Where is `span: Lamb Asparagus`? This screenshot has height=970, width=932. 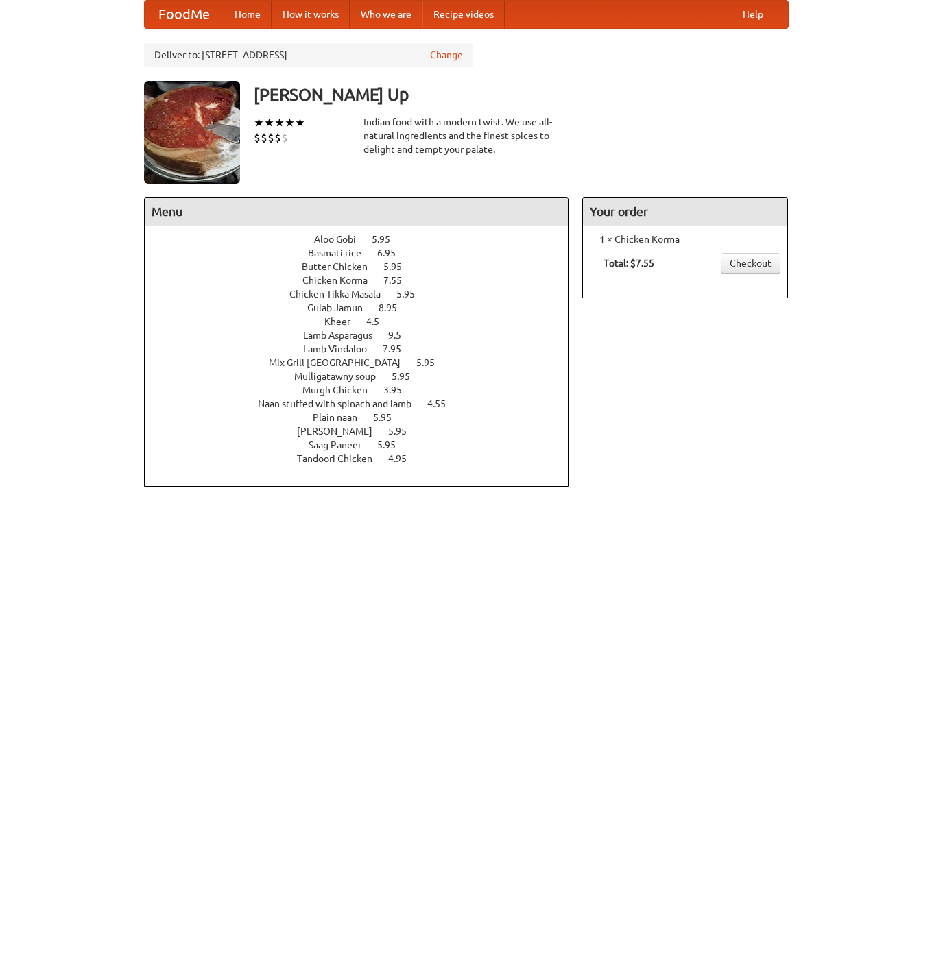
span: Lamb Asparagus is located at coordinates (344, 335).